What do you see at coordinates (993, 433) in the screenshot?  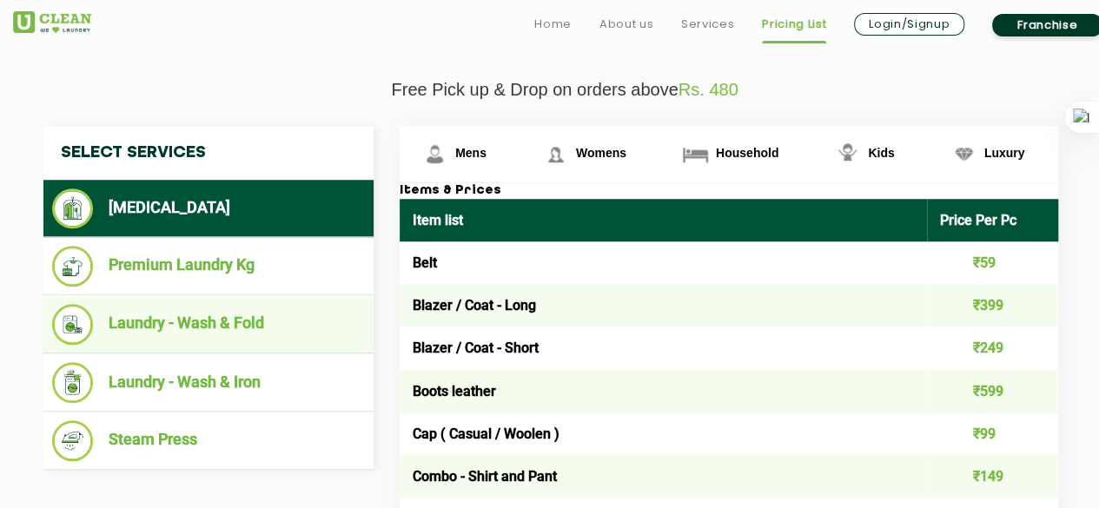 I see `td: ₹99` at bounding box center [993, 433].